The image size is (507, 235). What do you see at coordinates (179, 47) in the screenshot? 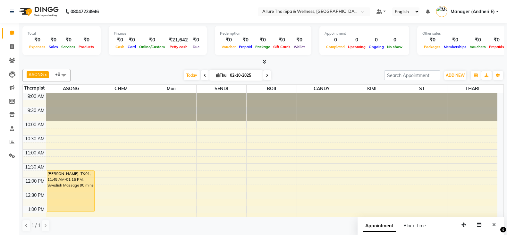
I see `span: Petty cash` at bounding box center [179, 47].